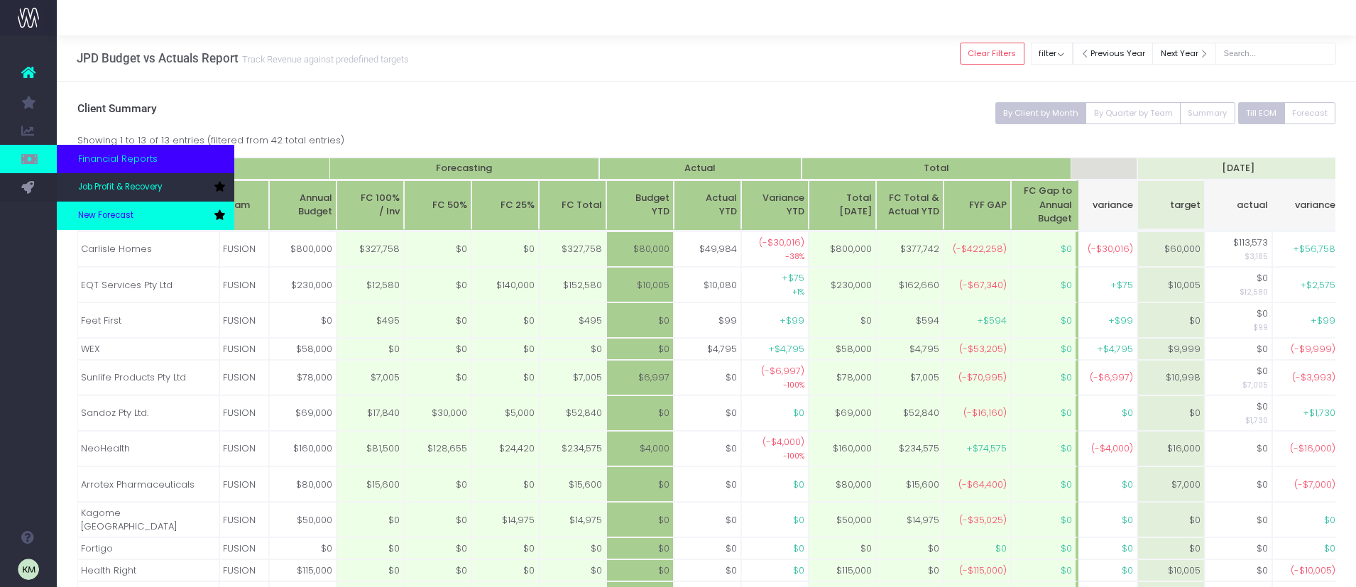  I want to click on span: (-$70,995), so click(983, 378).